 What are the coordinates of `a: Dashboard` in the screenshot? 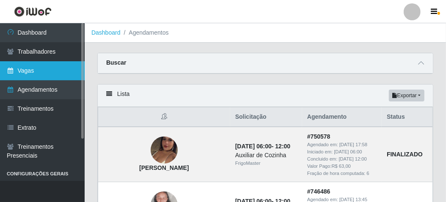 It's located at (106, 33).